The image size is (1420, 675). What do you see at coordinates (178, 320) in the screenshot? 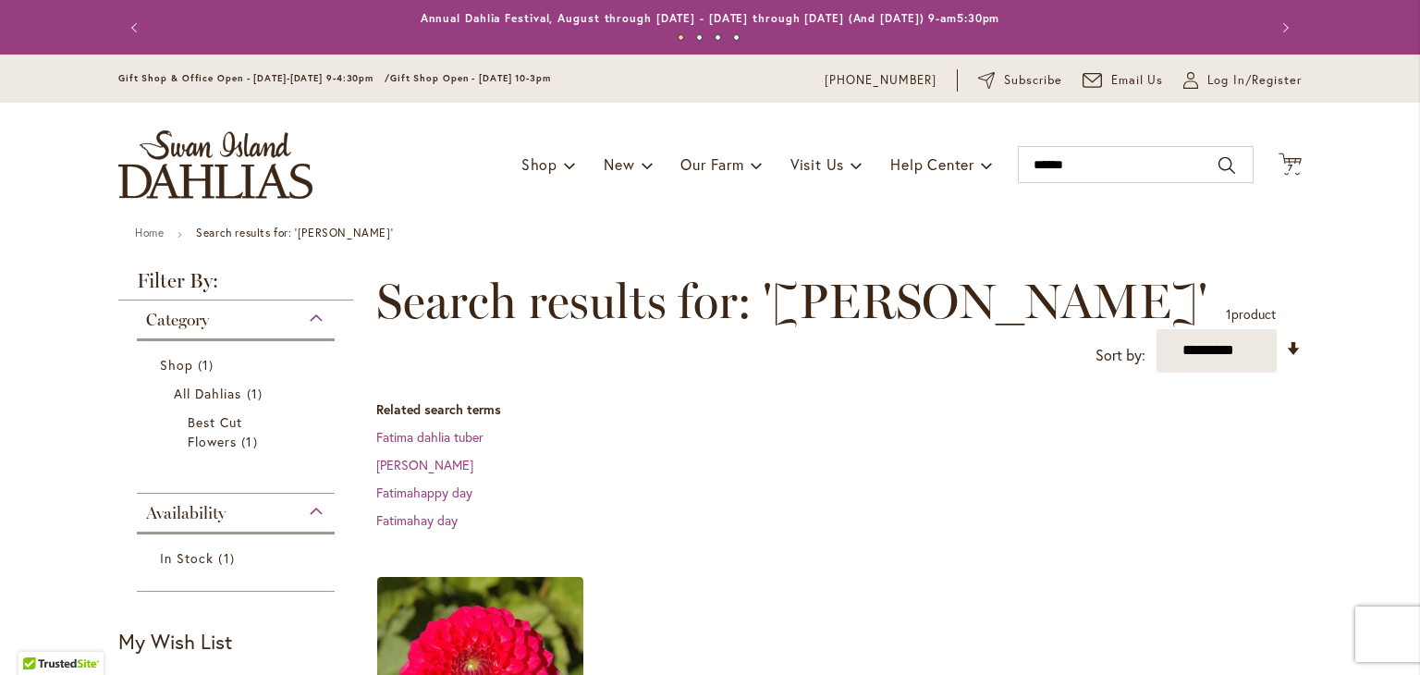
I see `span: Category` at bounding box center [178, 320].